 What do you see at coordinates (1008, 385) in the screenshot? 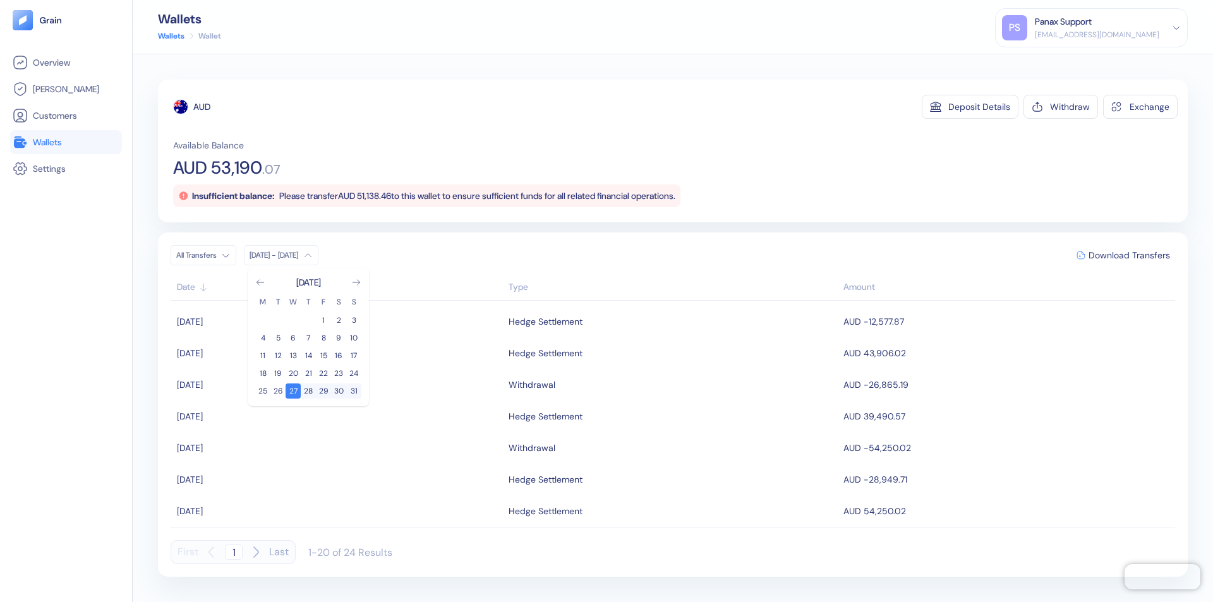
I see `td: AUD -26,865.19` at bounding box center [1008, 385].